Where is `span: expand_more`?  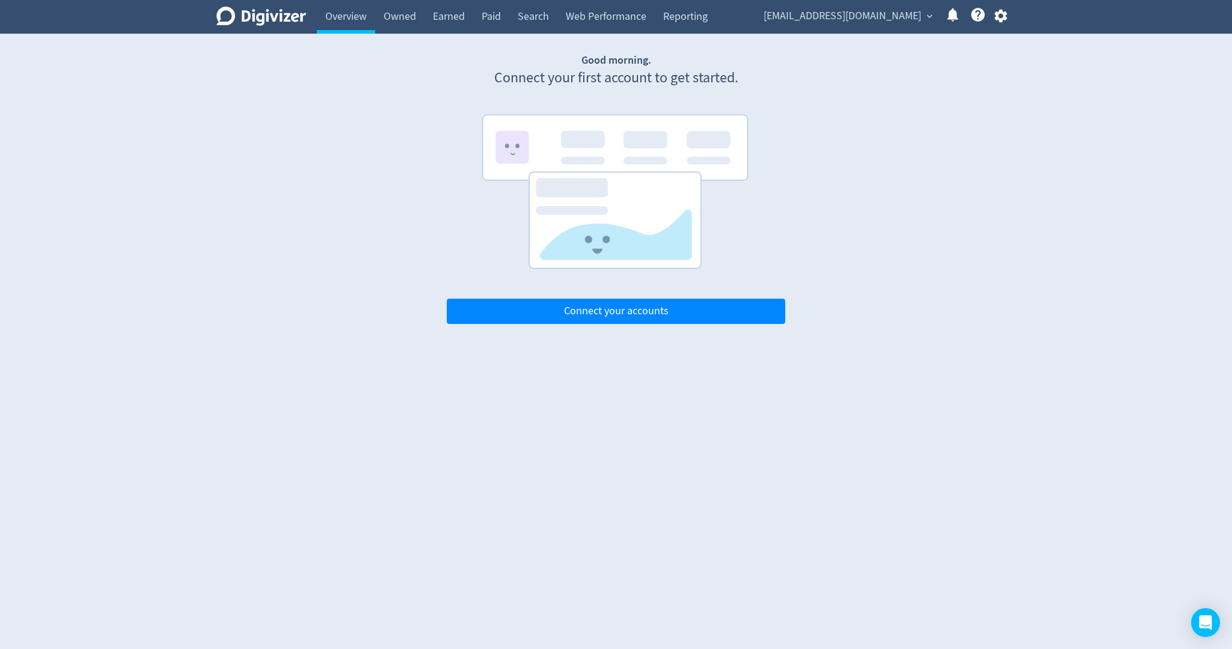
span: expand_more is located at coordinates (930, 16).